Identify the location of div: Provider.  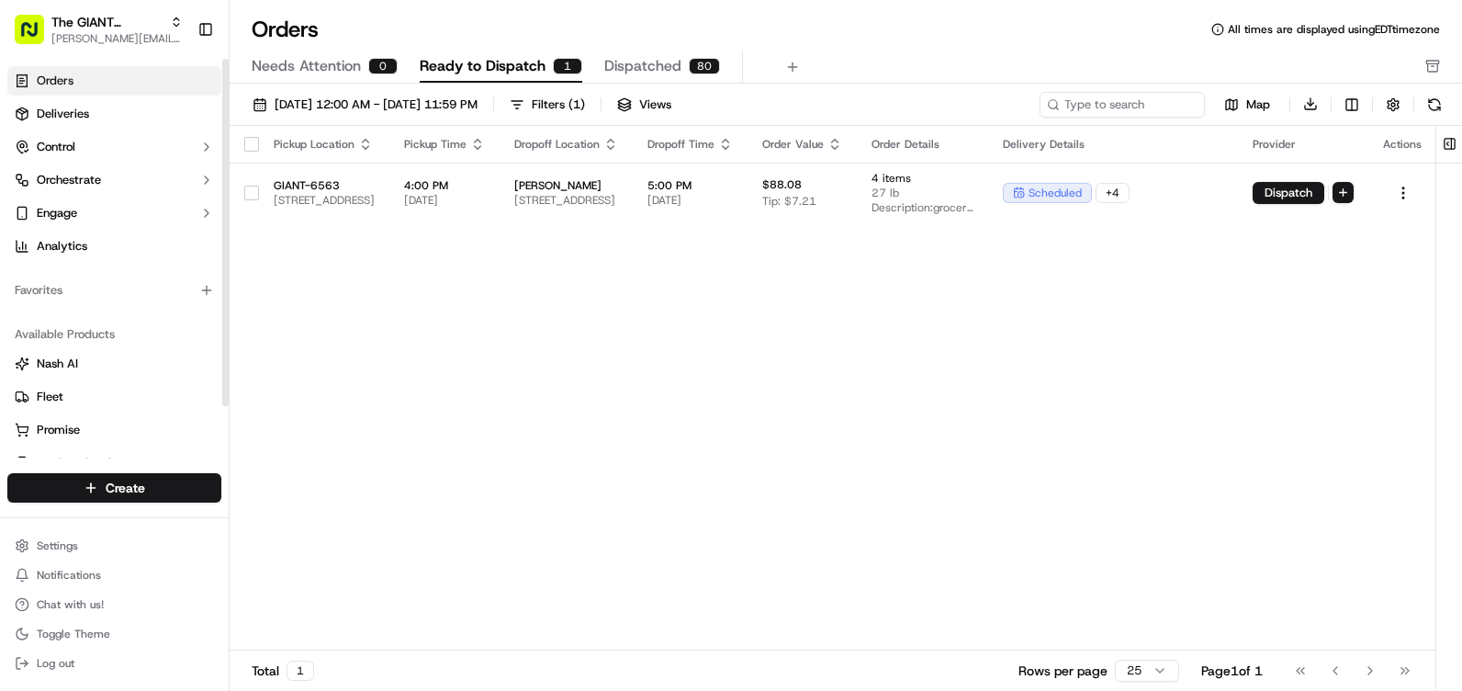
(1303, 144).